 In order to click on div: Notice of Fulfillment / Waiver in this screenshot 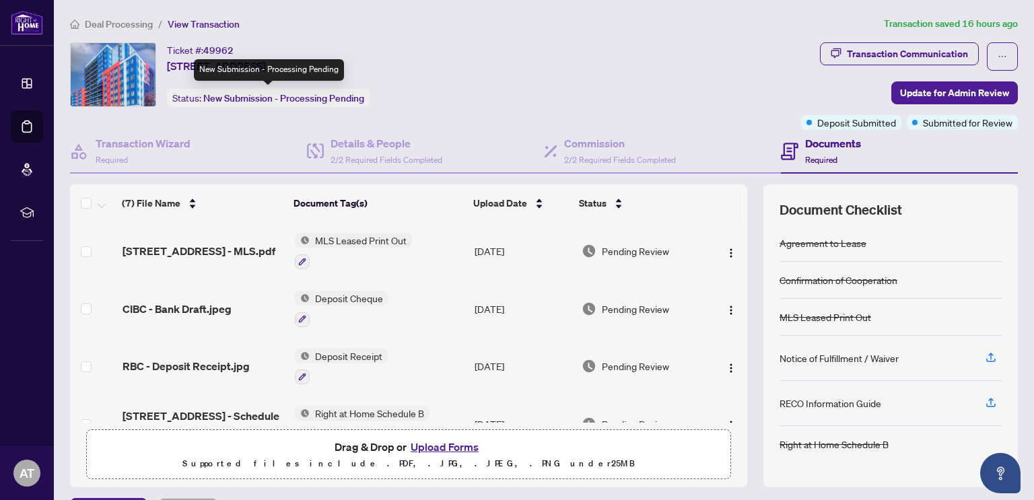, I will do `click(839, 358)`.